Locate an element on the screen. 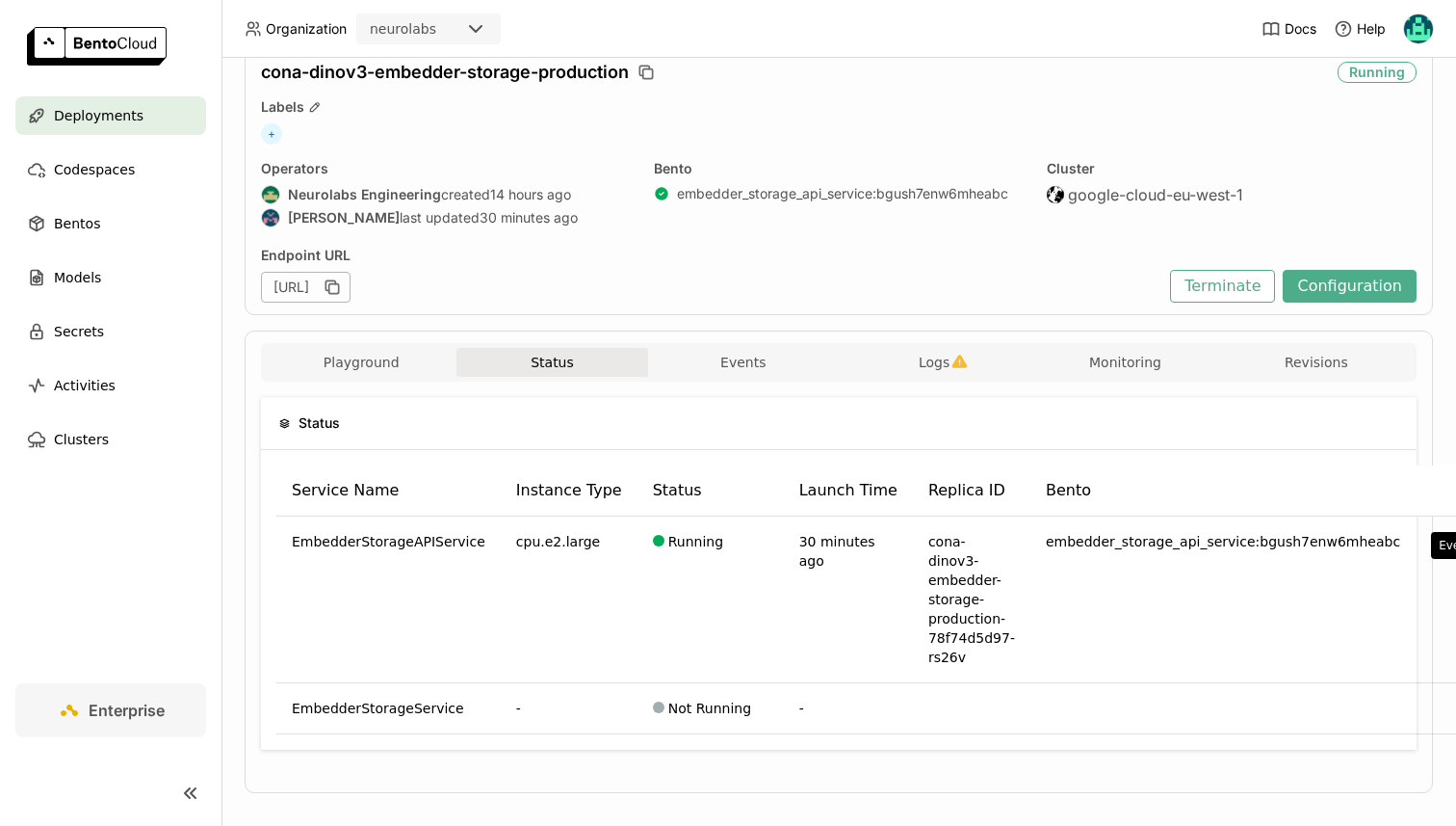  div: Help is located at coordinates (1360, 29).